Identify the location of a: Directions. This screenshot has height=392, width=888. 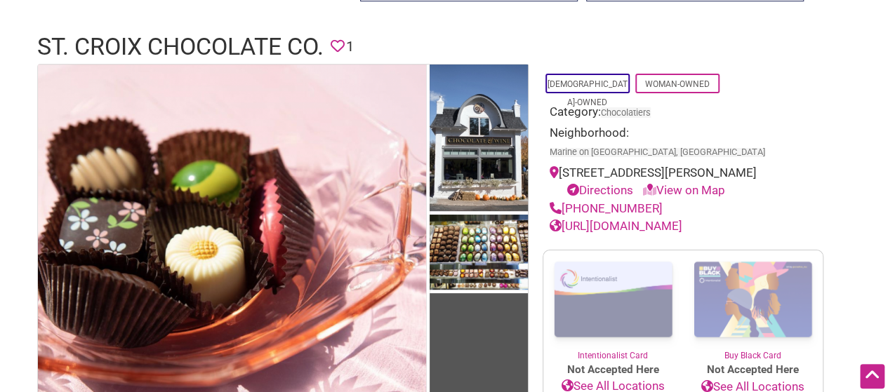
(600, 190).